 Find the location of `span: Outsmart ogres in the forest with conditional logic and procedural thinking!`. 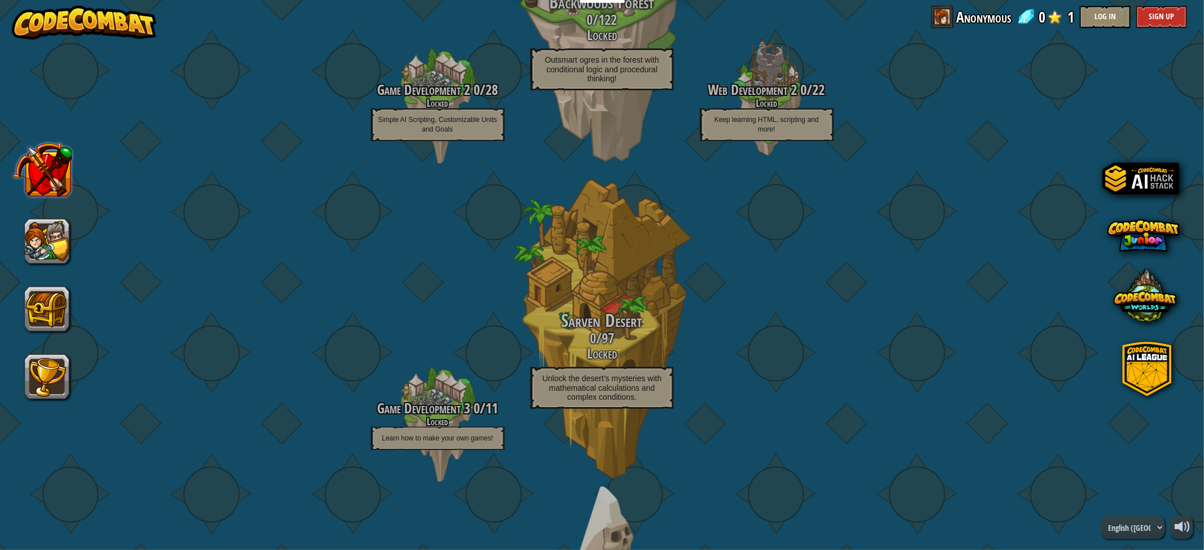

span: Outsmart ogres in the forest with conditional logic and procedural thinking! is located at coordinates (602, 69).